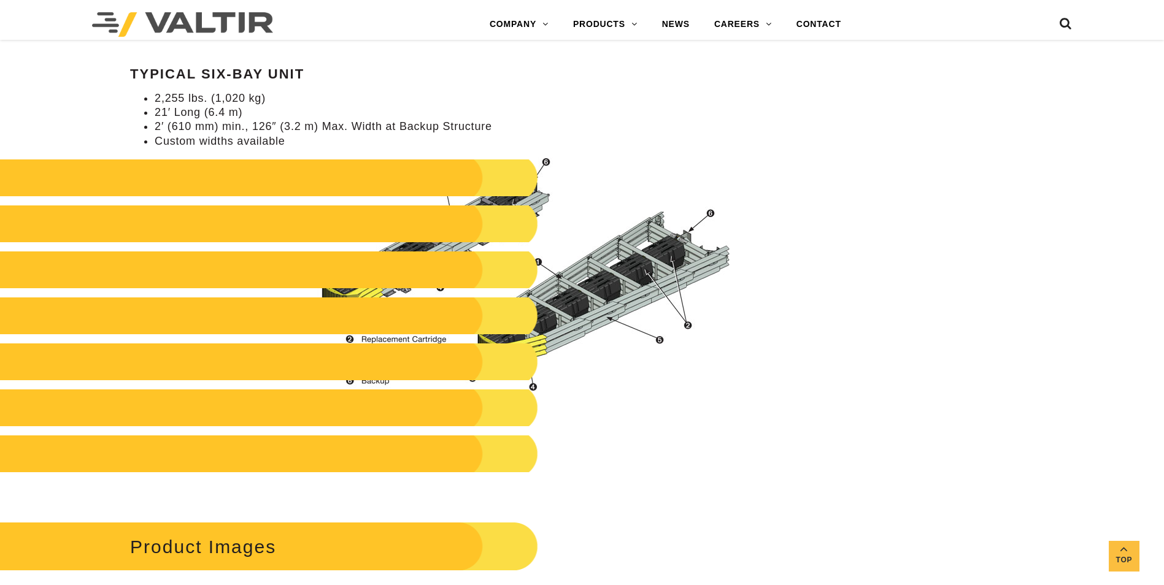 The width and height of the screenshot is (1164, 585). What do you see at coordinates (675, 25) in the screenshot?
I see `a: NEWS` at bounding box center [675, 25].